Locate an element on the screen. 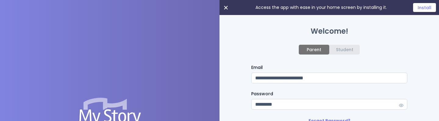 This screenshot has height=121, width=439. label: Email is located at coordinates (330, 67).